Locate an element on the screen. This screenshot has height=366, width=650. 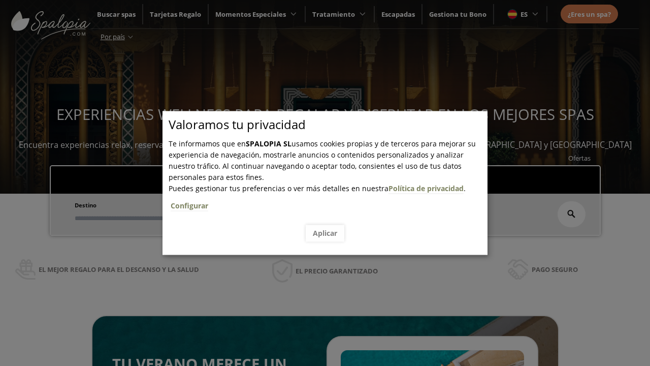
span: Te informamos que en usamos cookies propias y de terceros para mejorar su experiencia de navegaci... is located at coordinates (322, 160).